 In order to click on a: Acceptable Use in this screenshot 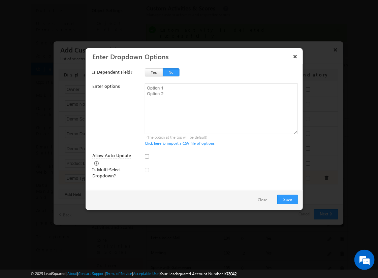, I will do `click(146, 273)`.